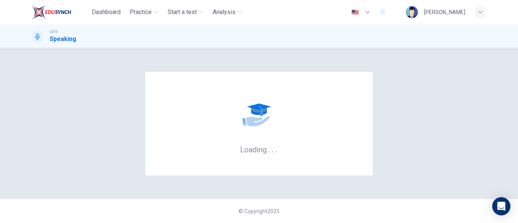  What do you see at coordinates (144, 12) in the screenshot?
I see `button: Practice` at bounding box center [144, 12].